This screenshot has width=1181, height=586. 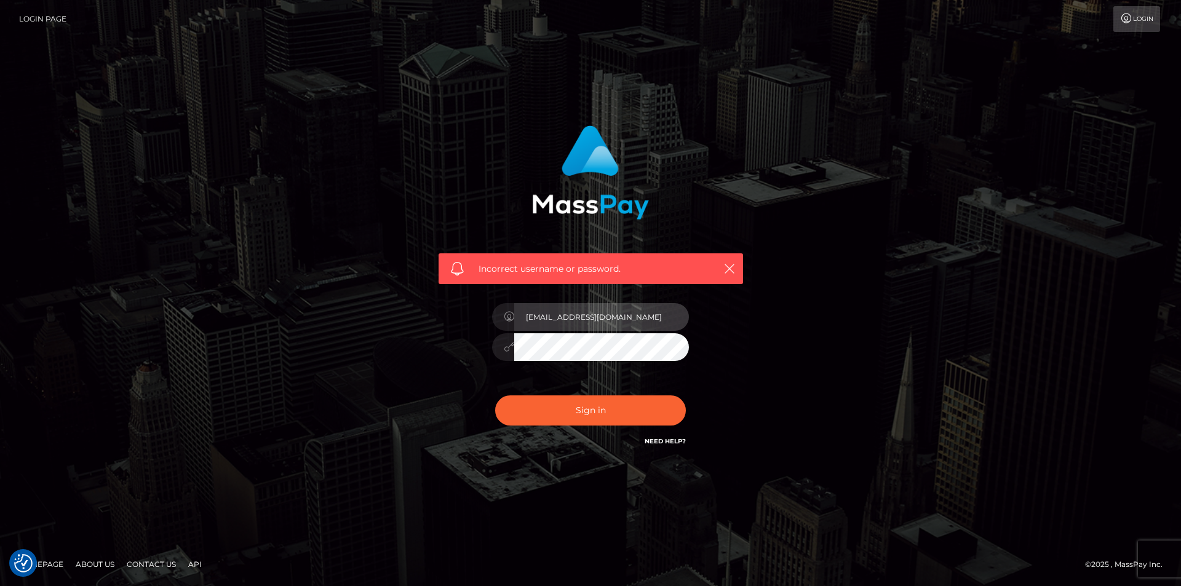 I want to click on button: Consent Preferences, so click(x=23, y=563).